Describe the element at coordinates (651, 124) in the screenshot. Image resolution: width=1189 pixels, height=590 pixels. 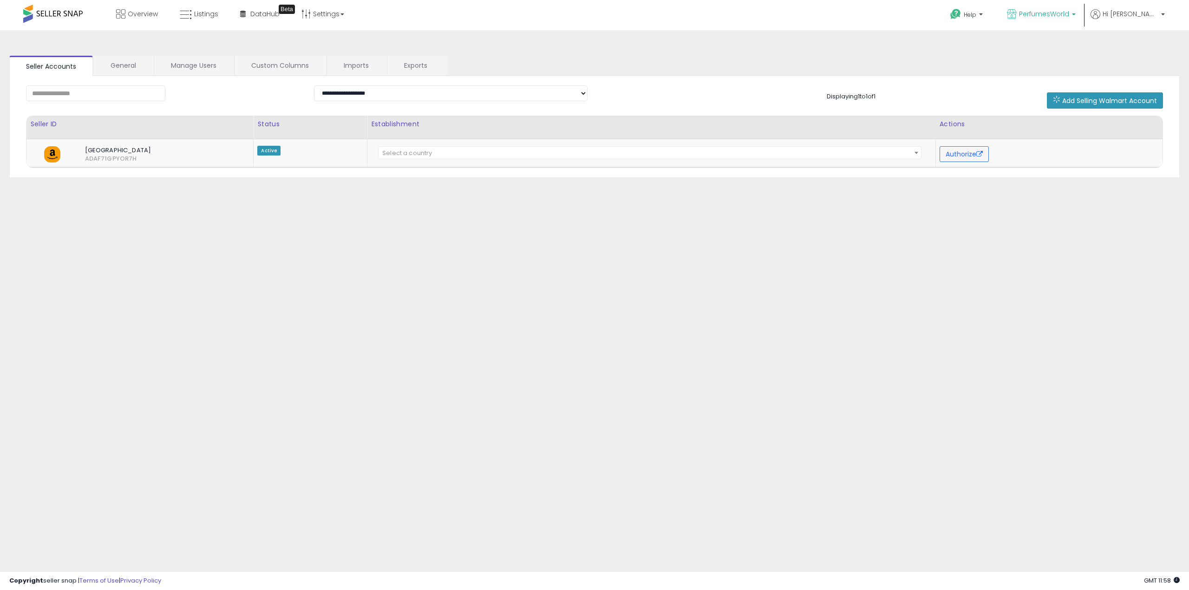
I see `div: Establishment` at that location.